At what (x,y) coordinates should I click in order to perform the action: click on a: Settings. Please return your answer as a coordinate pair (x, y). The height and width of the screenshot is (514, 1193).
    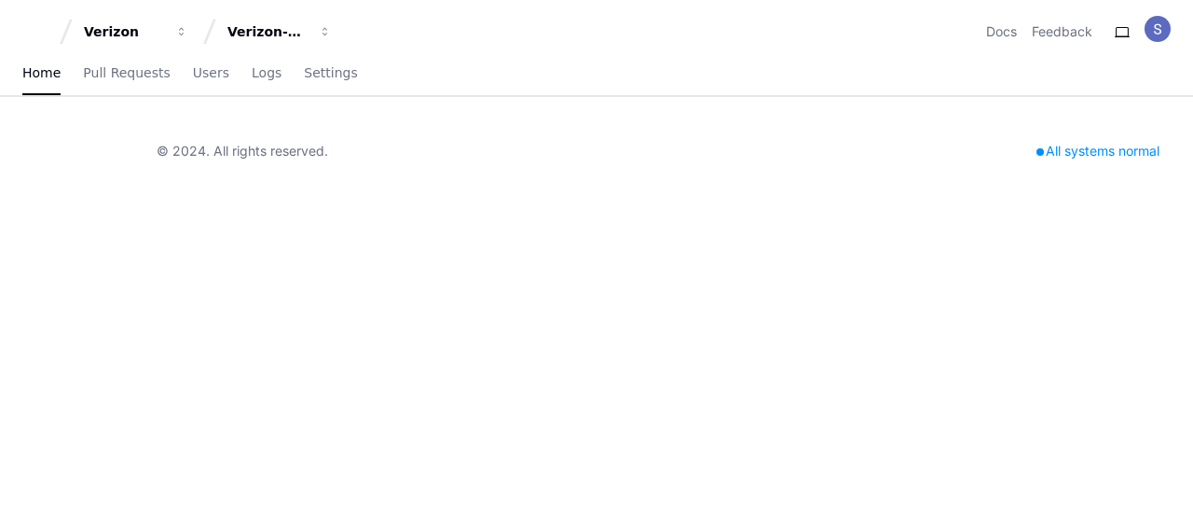
    Looking at the image, I should click on (330, 74).